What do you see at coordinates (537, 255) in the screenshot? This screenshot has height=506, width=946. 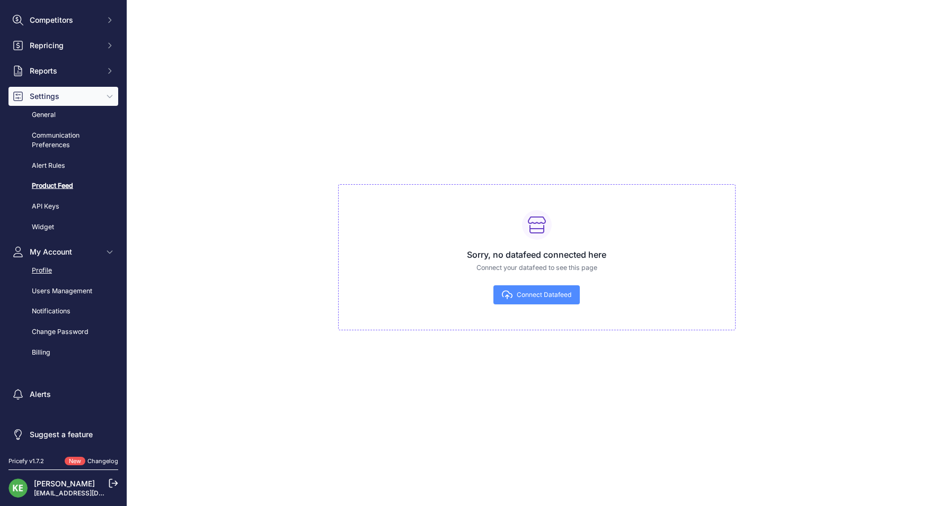 I see `h3: Sorry, no datafeed connected here` at bounding box center [537, 255].